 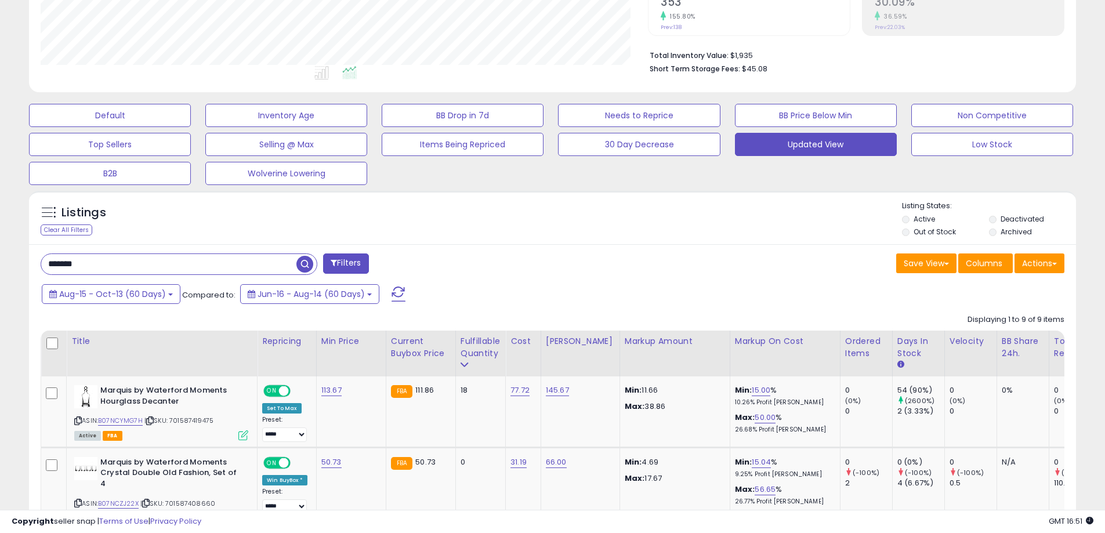 I want to click on a: 113.67, so click(x=331, y=390).